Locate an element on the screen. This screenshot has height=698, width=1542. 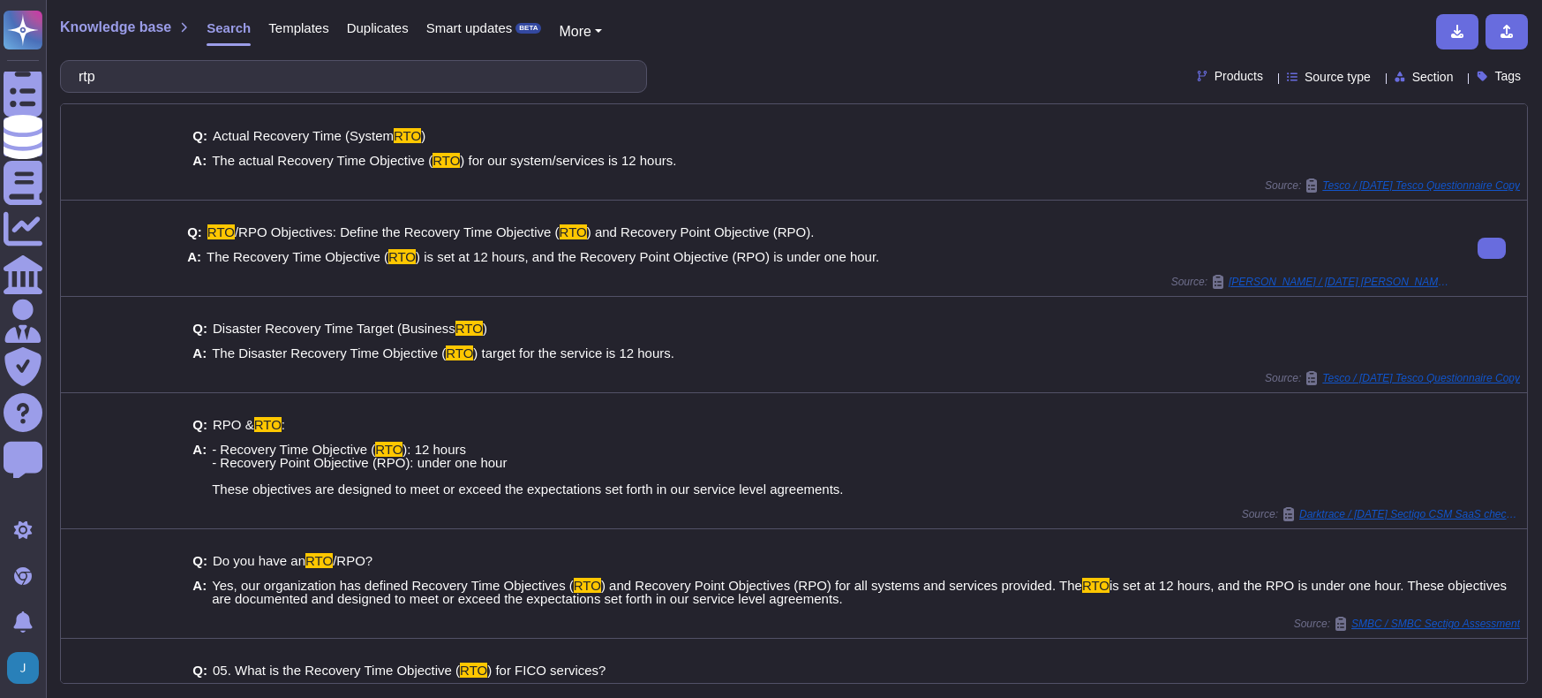
span: /RPO? is located at coordinates (352, 560).